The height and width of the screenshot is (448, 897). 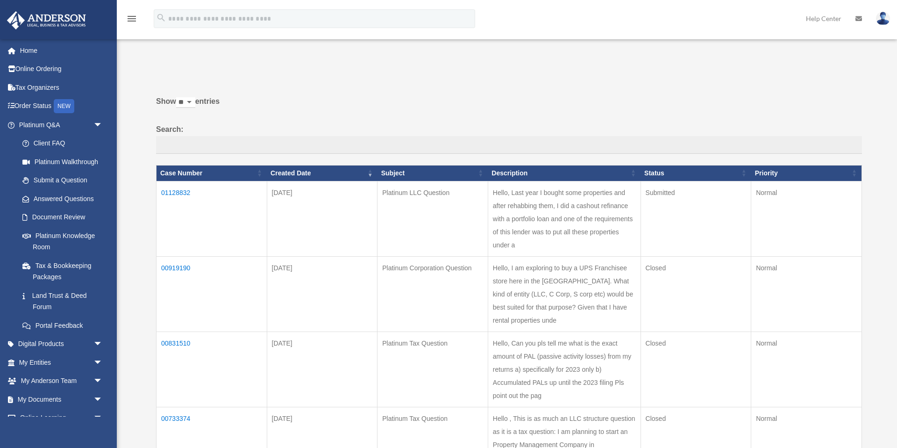 What do you see at coordinates (509, 106) in the screenshot?
I see `label: Show entries` at bounding box center [509, 106].